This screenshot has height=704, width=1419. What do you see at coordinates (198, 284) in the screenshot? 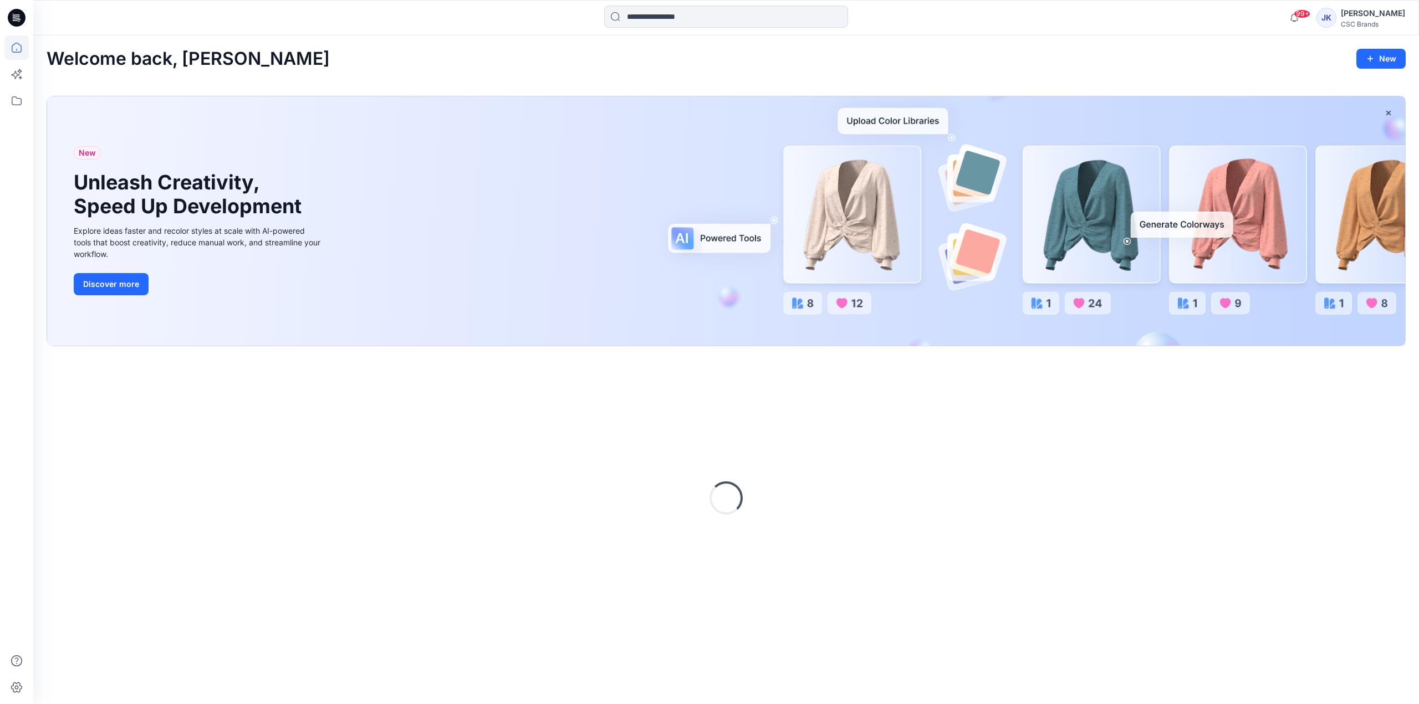
I see `a: Discover more` at bounding box center [198, 284].